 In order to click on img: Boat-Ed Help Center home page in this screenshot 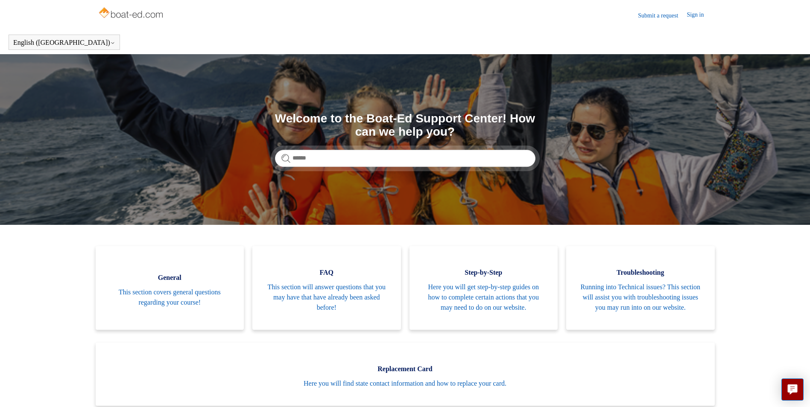, I will do `click(131, 14)`.